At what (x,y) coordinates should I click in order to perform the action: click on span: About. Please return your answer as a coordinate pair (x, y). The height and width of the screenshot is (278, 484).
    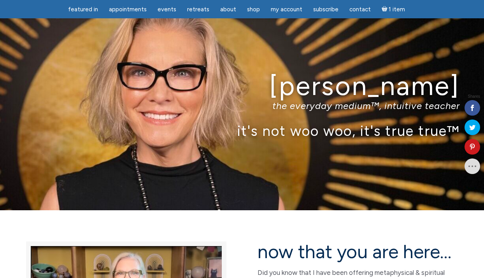
    Looking at the image, I should click on (228, 9).